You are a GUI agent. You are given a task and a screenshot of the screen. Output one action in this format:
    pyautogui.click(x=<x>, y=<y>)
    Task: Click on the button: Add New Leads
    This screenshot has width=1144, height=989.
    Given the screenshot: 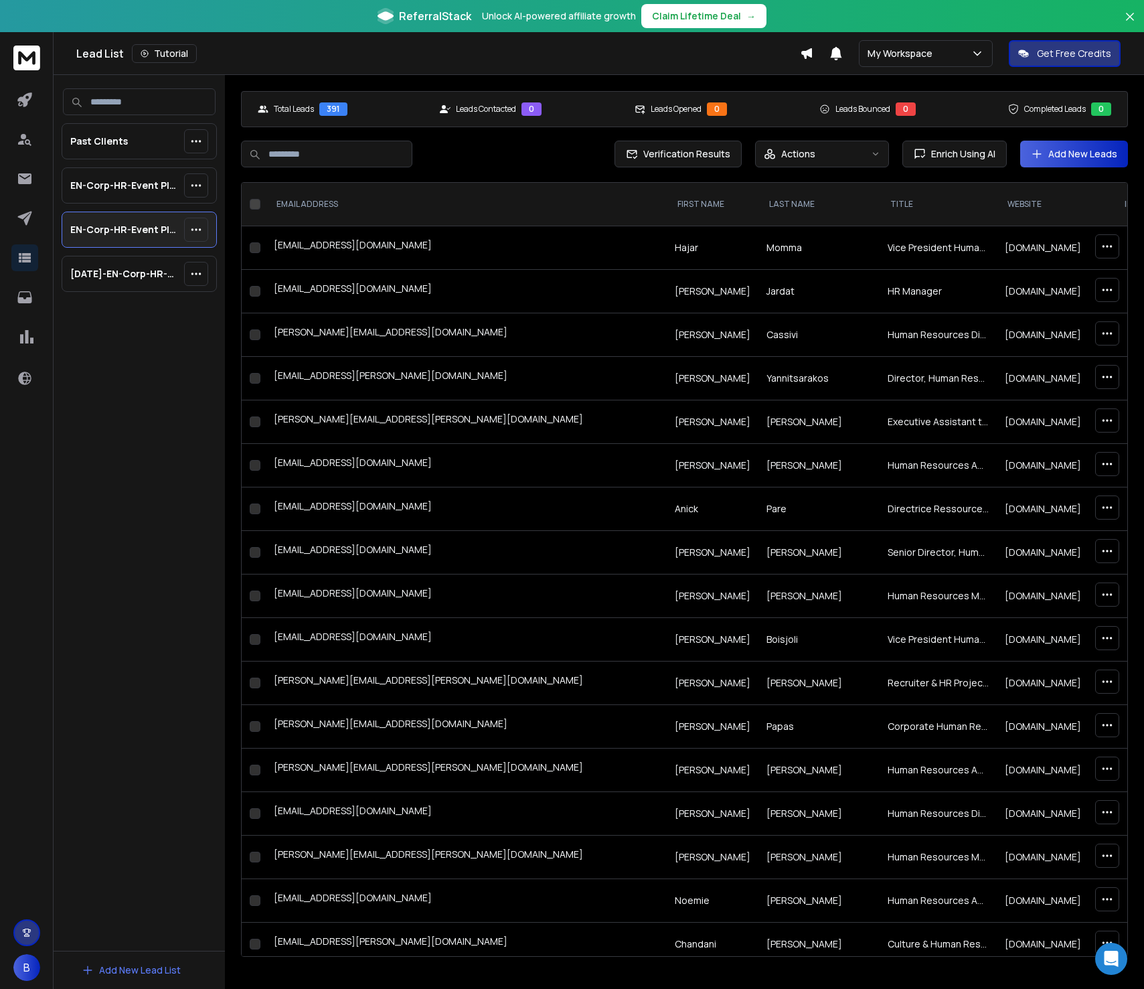 What is the action you would take?
    pyautogui.click(x=1074, y=154)
    